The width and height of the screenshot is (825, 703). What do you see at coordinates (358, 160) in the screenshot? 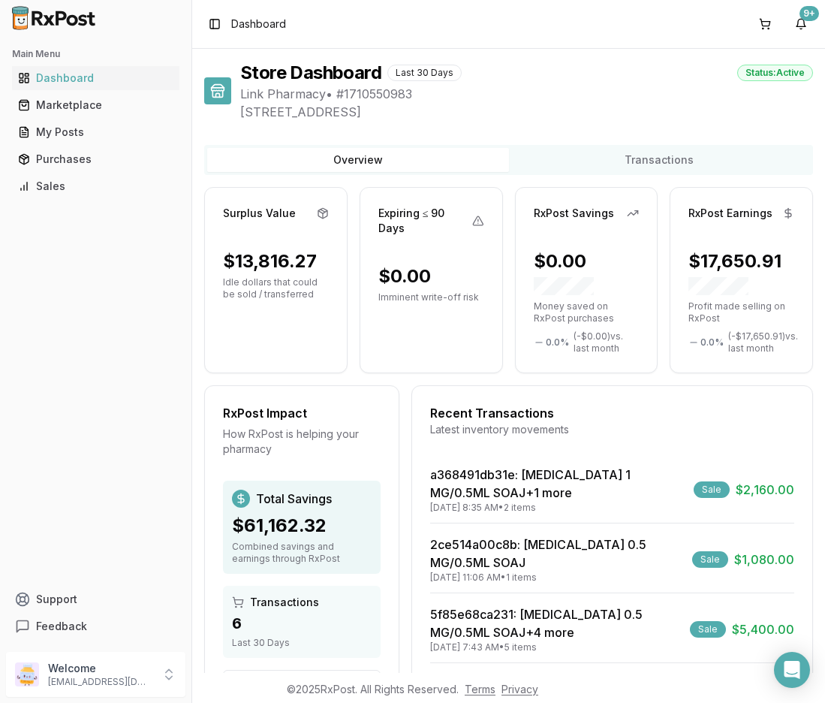
I see `button: Overview` at bounding box center [358, 160].